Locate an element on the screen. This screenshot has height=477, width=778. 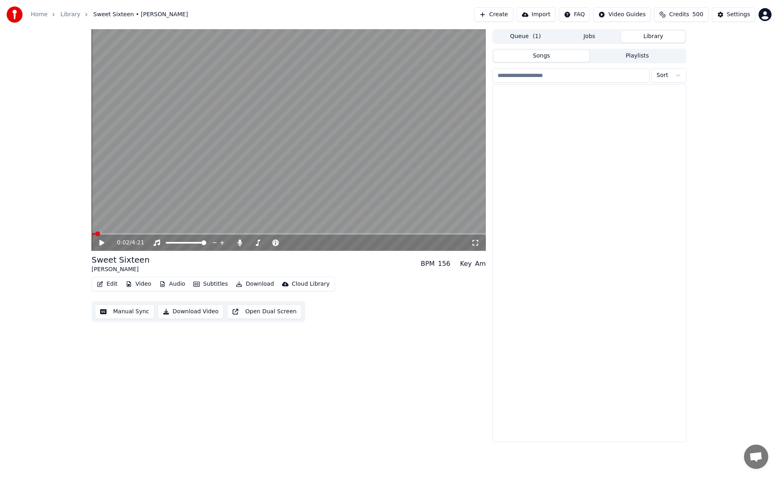
span: ( 1 ) is located at coordinates (537, 36).